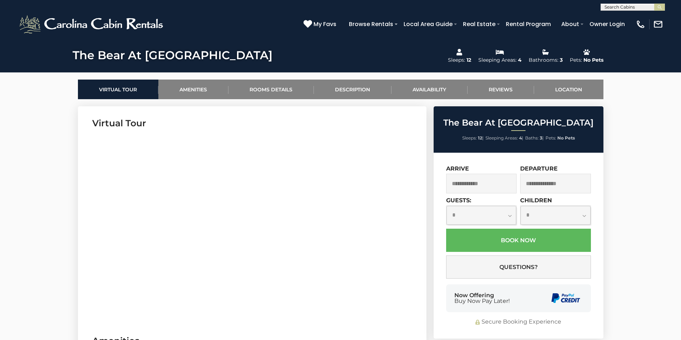 The width and height of the screenshot is (681, 340). What do you see at coordinates (565, 138) in the screenshot?
I see `strong: No Pets` at bounding box center [565, 138].